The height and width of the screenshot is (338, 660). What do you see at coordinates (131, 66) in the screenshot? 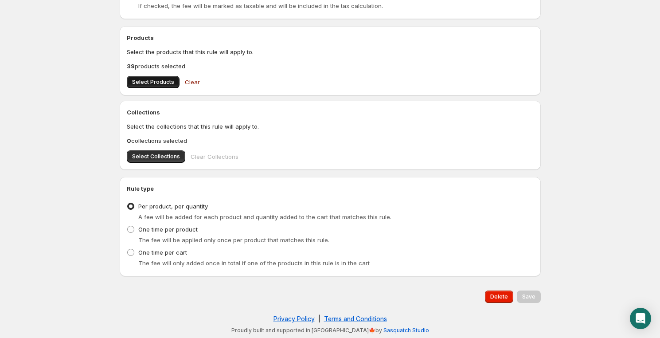
I see `b: 39` at bounding box center [131, 66].